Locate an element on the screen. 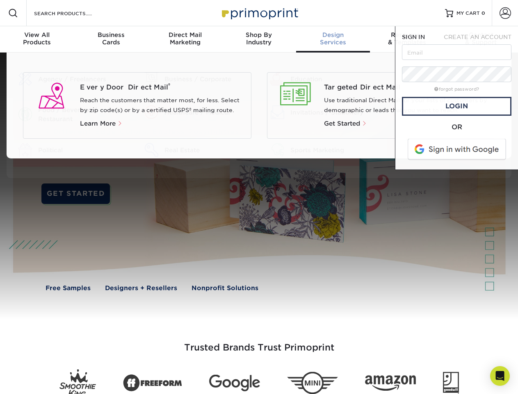  div: Food / Beverage / Restaurant is located at coordinates (82, 114).